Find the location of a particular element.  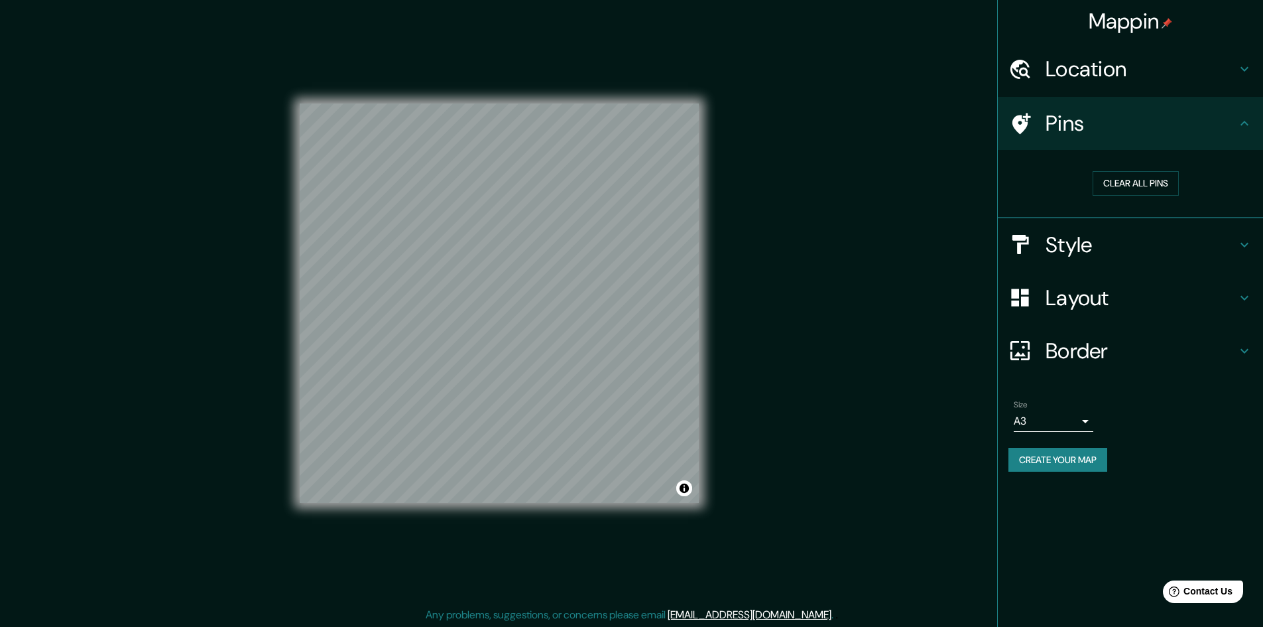

div: Border is located at coordinates (1130, 351).